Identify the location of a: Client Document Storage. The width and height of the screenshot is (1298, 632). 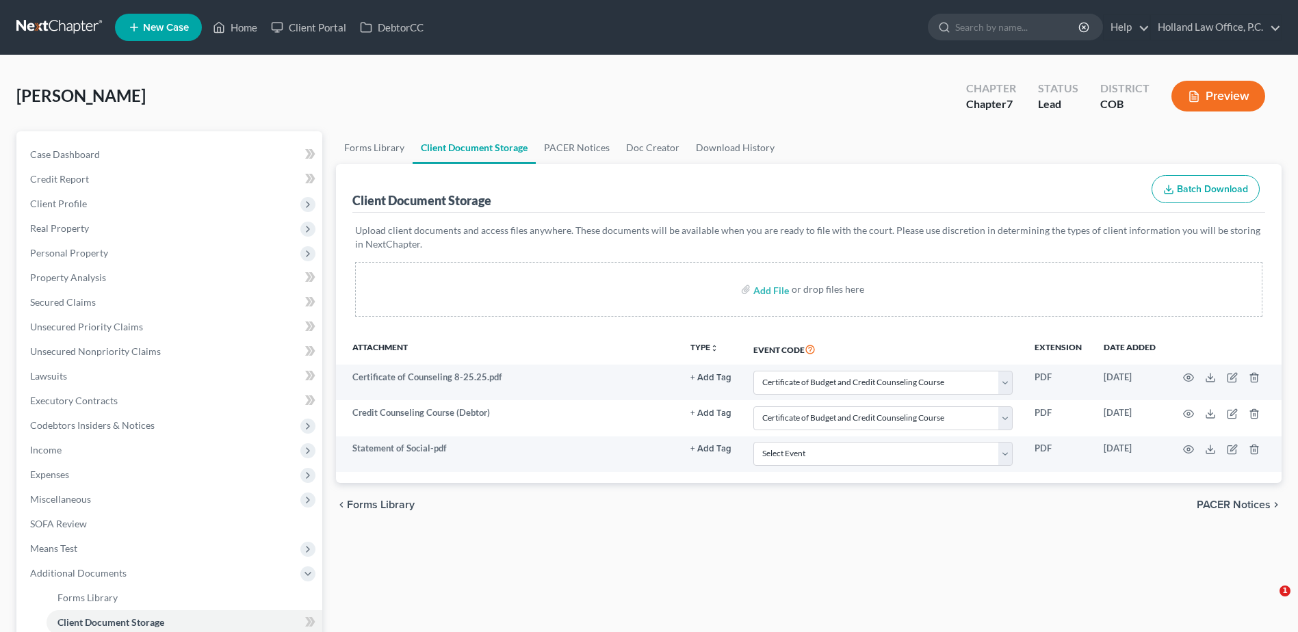
(474, 148).